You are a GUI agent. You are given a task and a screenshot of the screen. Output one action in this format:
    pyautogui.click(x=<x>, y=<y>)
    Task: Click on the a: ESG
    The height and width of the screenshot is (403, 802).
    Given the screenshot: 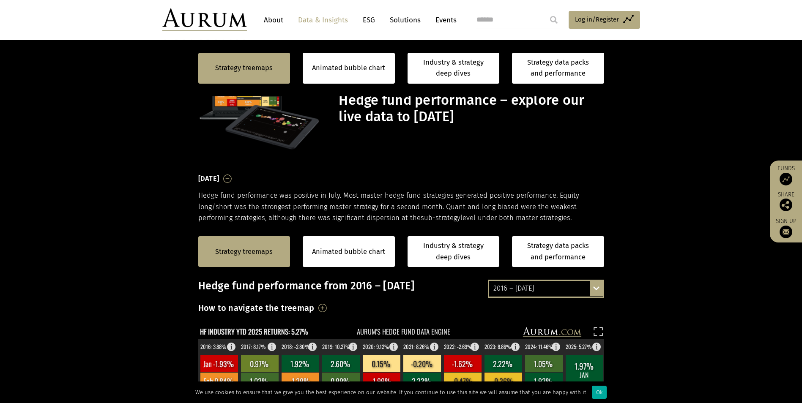 What is the action you would take?
    pyautogui.click(x=369, y=20)
    